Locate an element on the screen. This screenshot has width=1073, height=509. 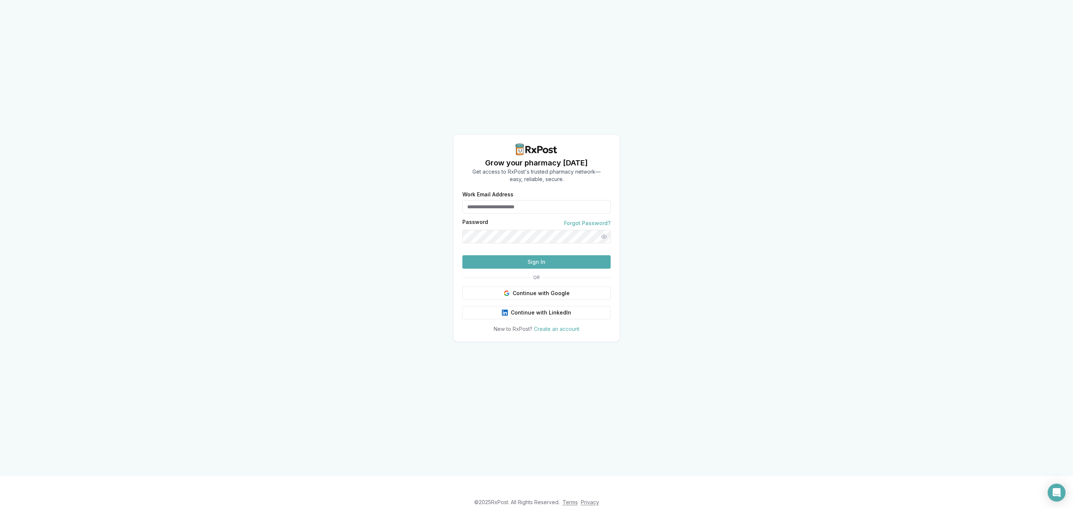
a: Create an account is located at coordinates (557, 329).